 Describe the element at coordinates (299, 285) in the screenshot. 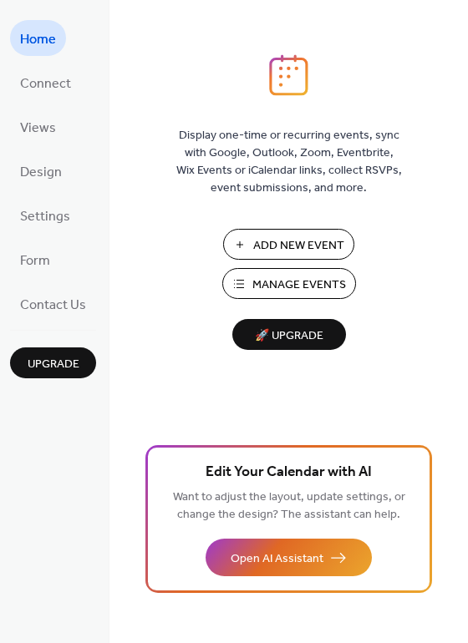

I see `span: Manage Events` at that location.